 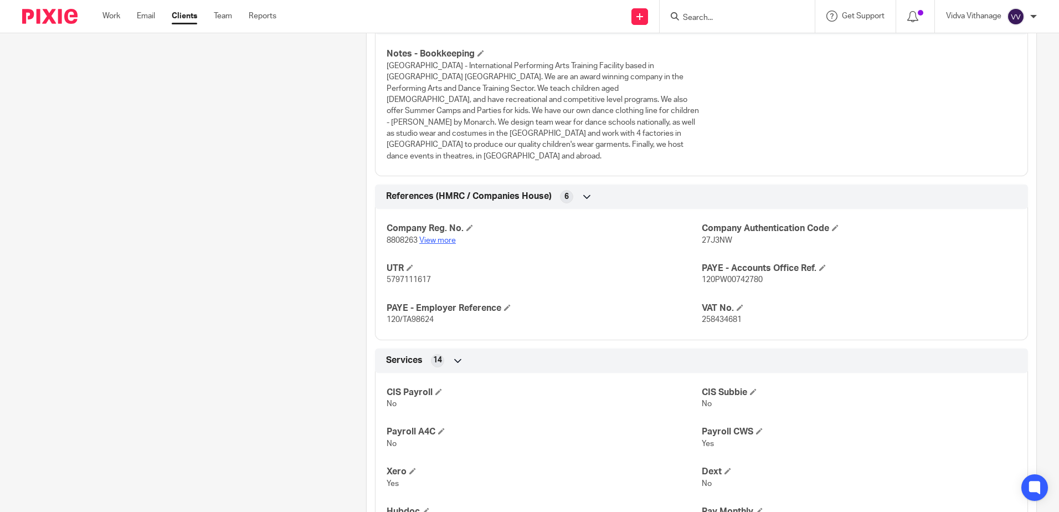 I want to click on span: 120PW00742780, so click(x=732, y=280).